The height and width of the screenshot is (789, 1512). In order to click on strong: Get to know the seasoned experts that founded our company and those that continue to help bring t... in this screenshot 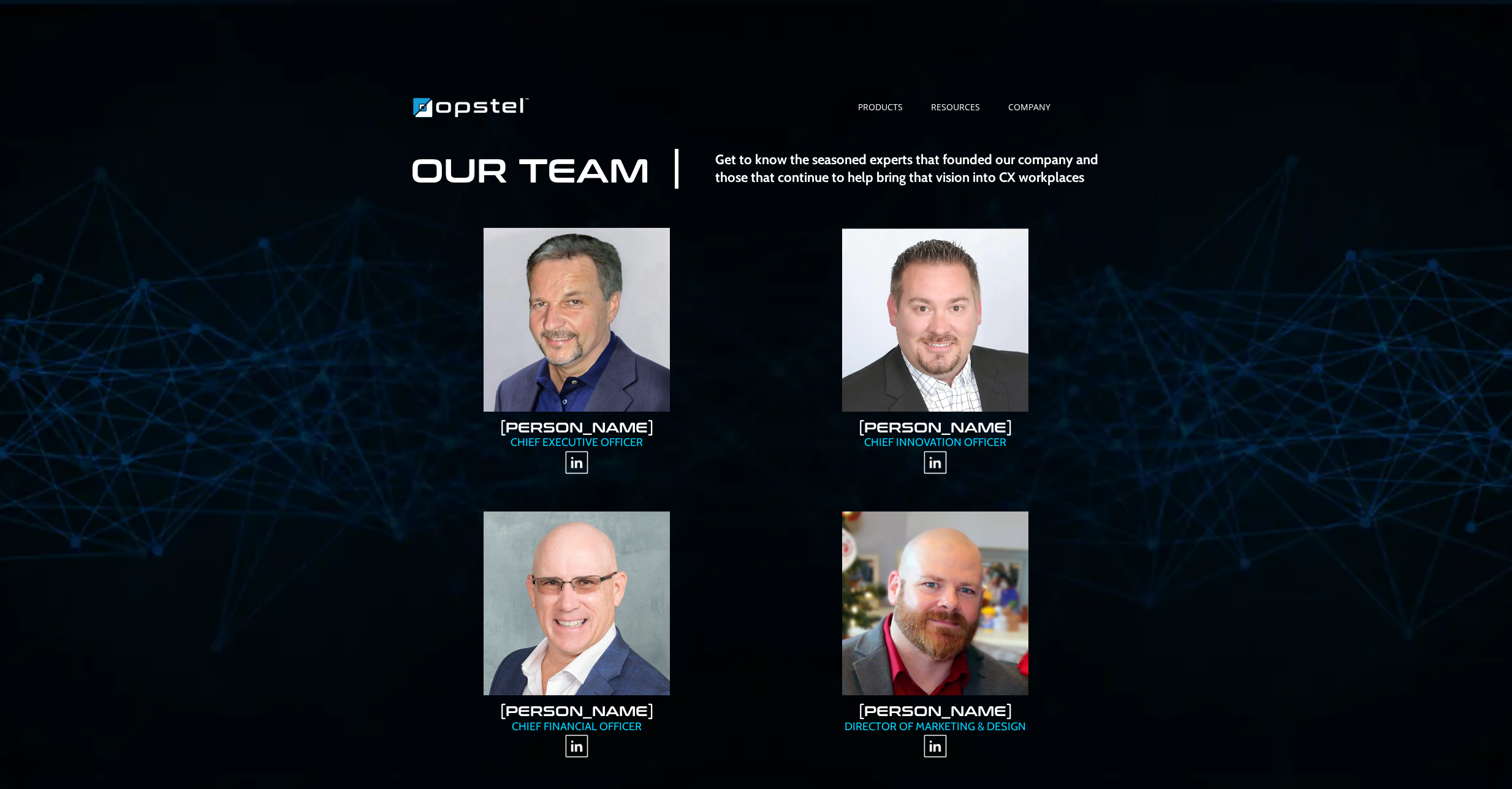, I will do `click(907, 169)`.